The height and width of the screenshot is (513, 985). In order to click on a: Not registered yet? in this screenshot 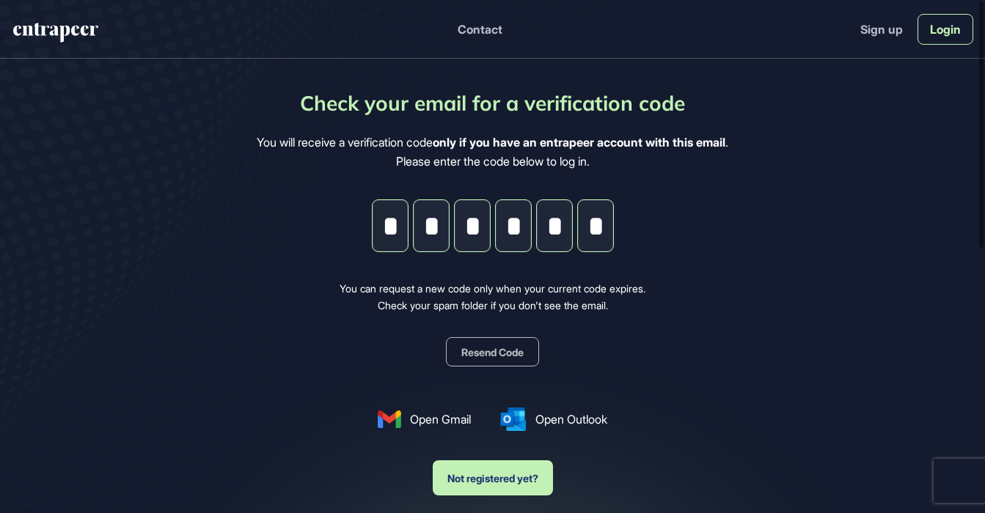, I will do `click(493, 471)`.